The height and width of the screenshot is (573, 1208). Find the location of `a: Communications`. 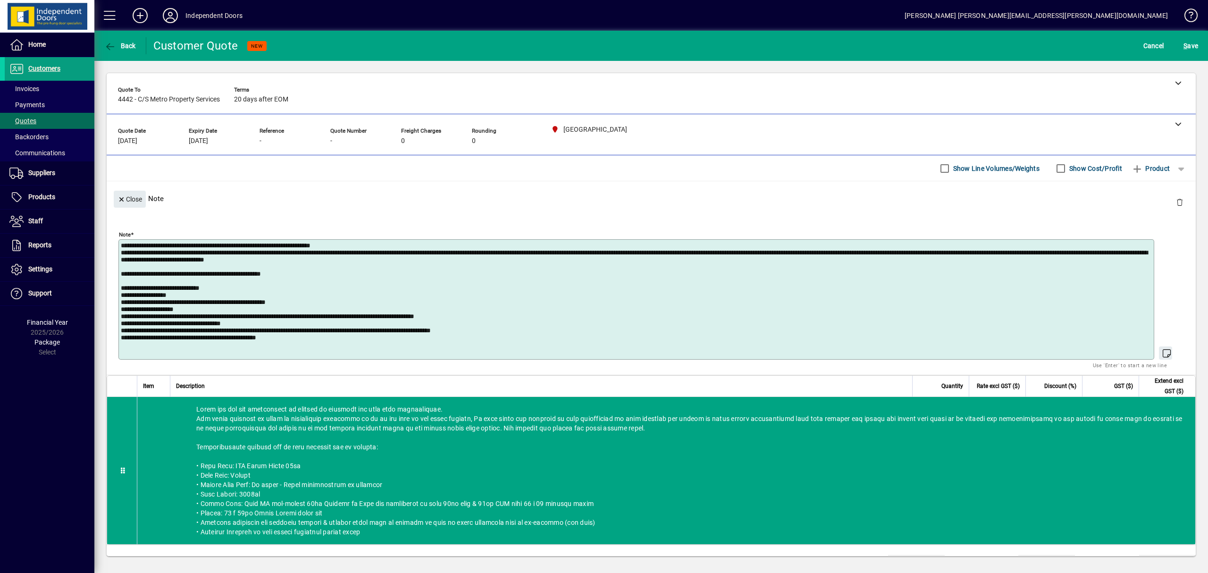

a: Communications is located at coordinates (50, 153).